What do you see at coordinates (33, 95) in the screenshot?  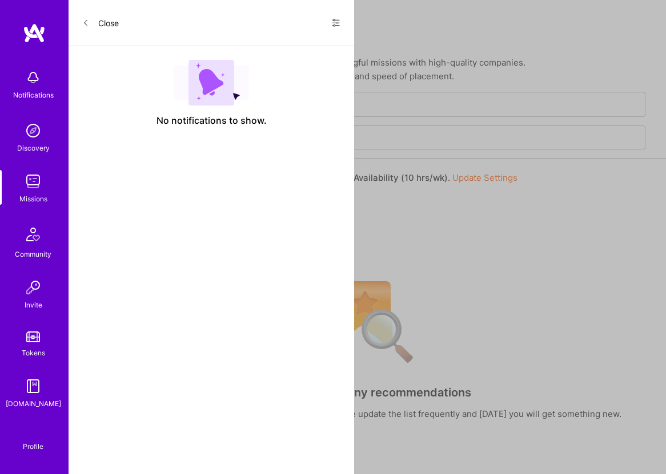 I see `div: Notifications` at bounding box center [33, 95].